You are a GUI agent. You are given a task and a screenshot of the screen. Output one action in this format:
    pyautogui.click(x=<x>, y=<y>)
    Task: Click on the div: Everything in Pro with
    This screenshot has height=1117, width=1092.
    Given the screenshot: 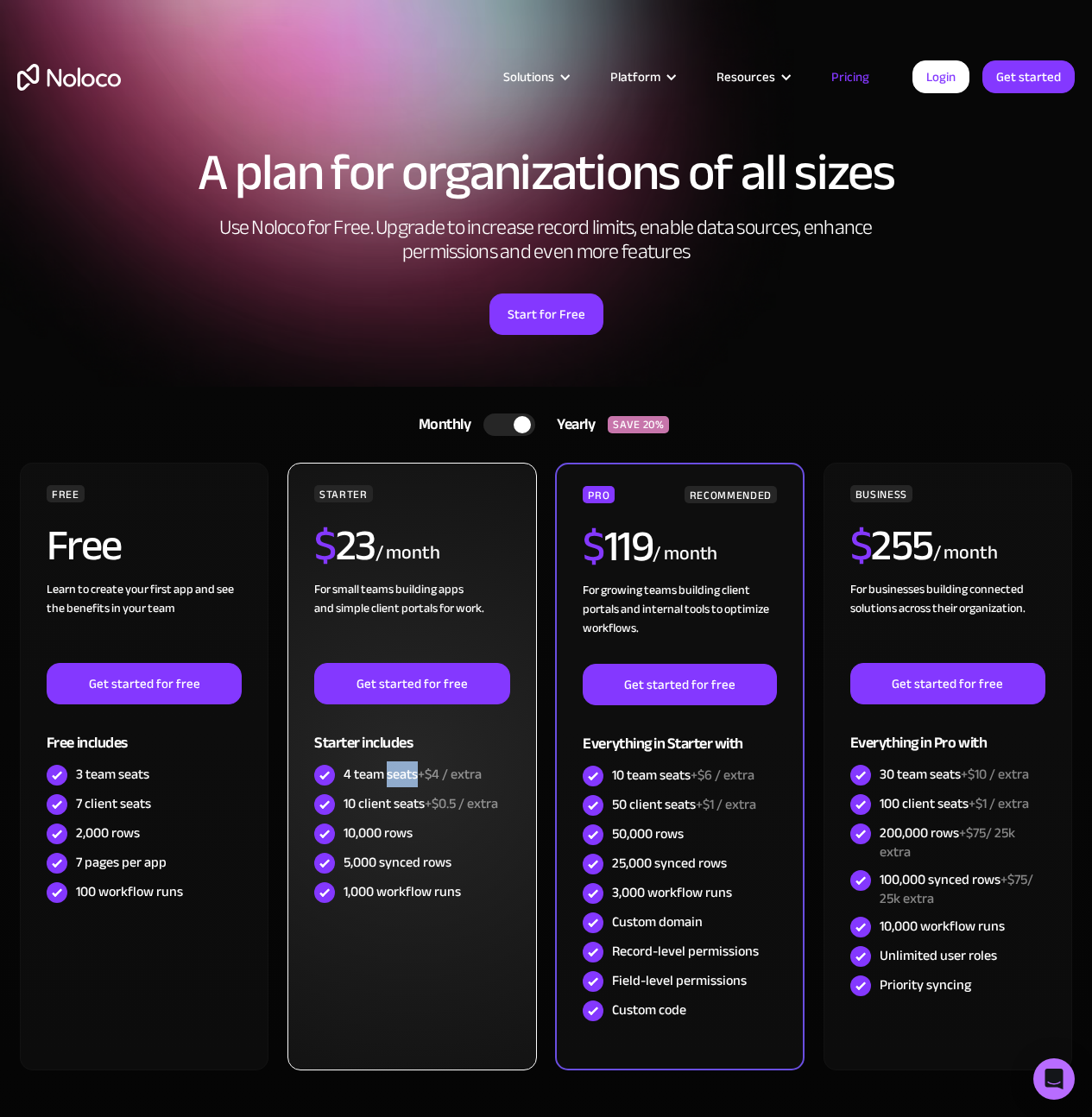 What is the action you would take?
    pyautogui.click(x=948, y=732)
    